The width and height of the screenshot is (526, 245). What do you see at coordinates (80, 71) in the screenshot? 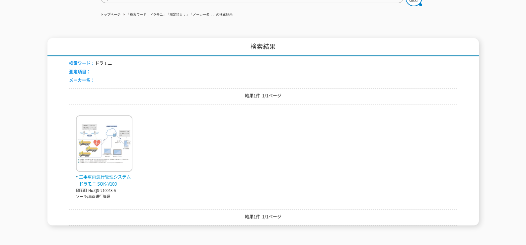
I see `span: 測定項目：` at bounding box center [80, 71].